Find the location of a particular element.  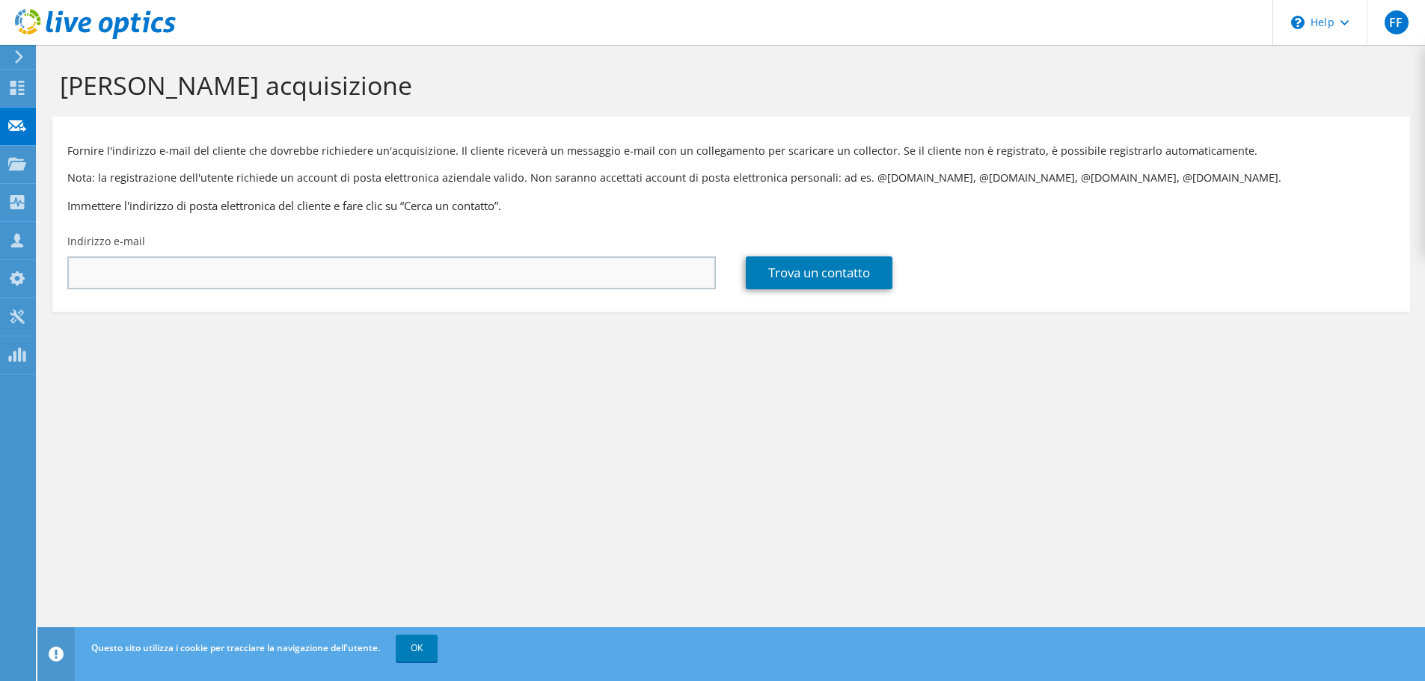

span: Questo sito utilizza i cookie per tracciare la navigazione dell'utente. is located at coordinates (236, 648).